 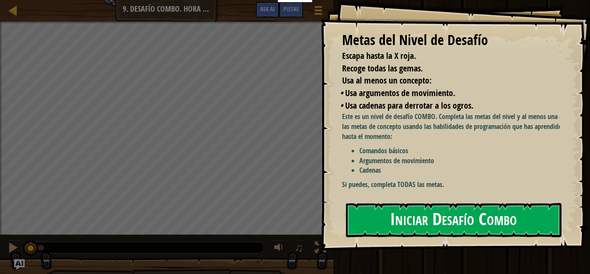 What do you see at coordinates (454, 220) in the screenshot?
I see `button: Iniciar Desafío Combo` at bounding box center [454, 220].